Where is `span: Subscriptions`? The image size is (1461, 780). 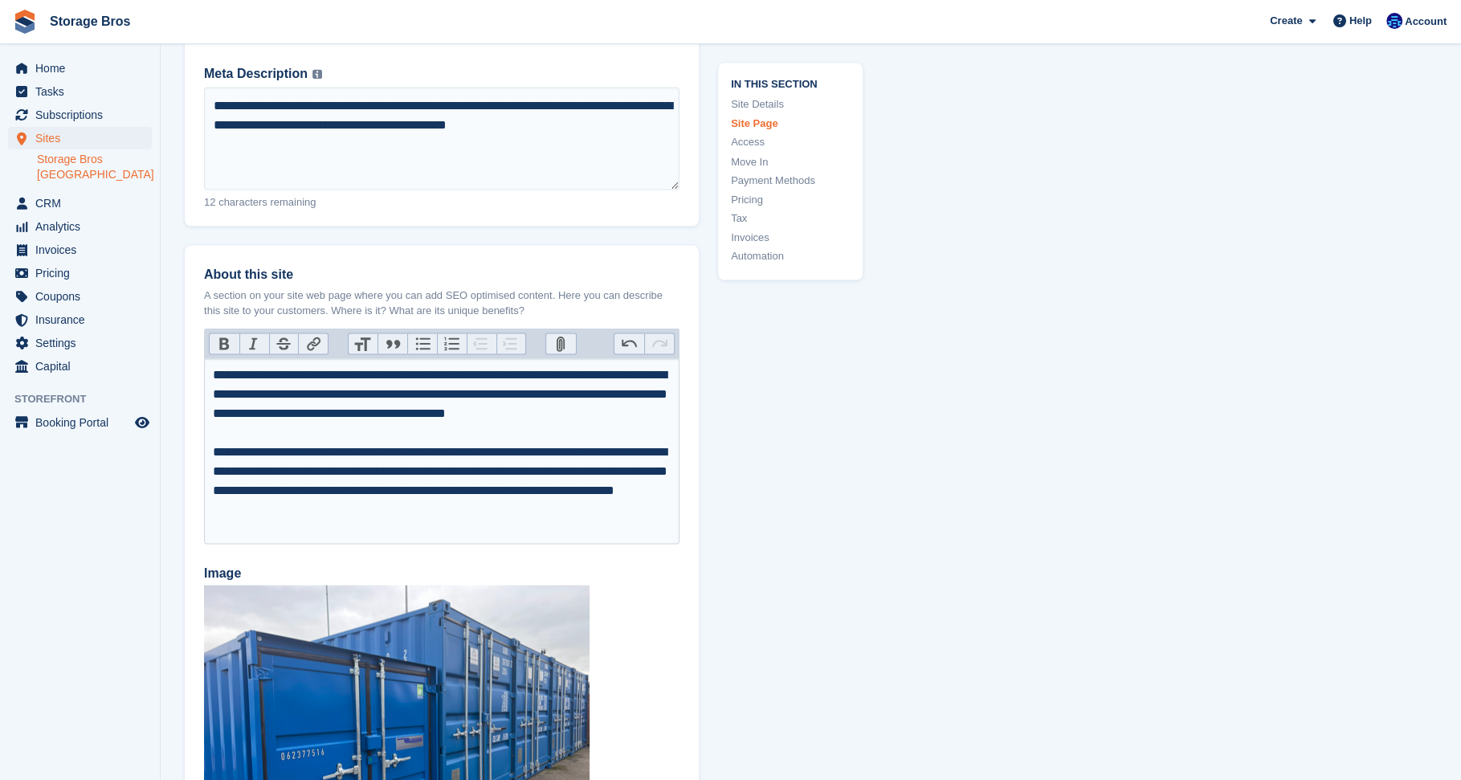
span: Subscriptions is located at coordinates (84, 115).